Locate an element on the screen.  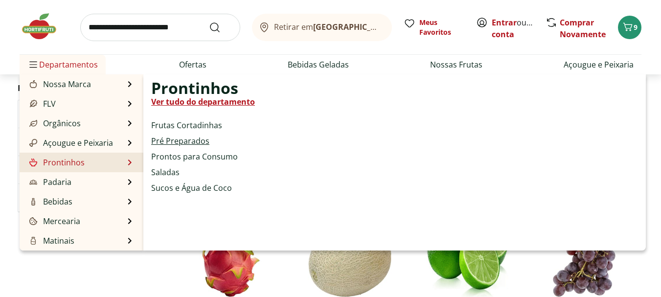
a: MatinaisMatinais is located at coordinates (51, 241).